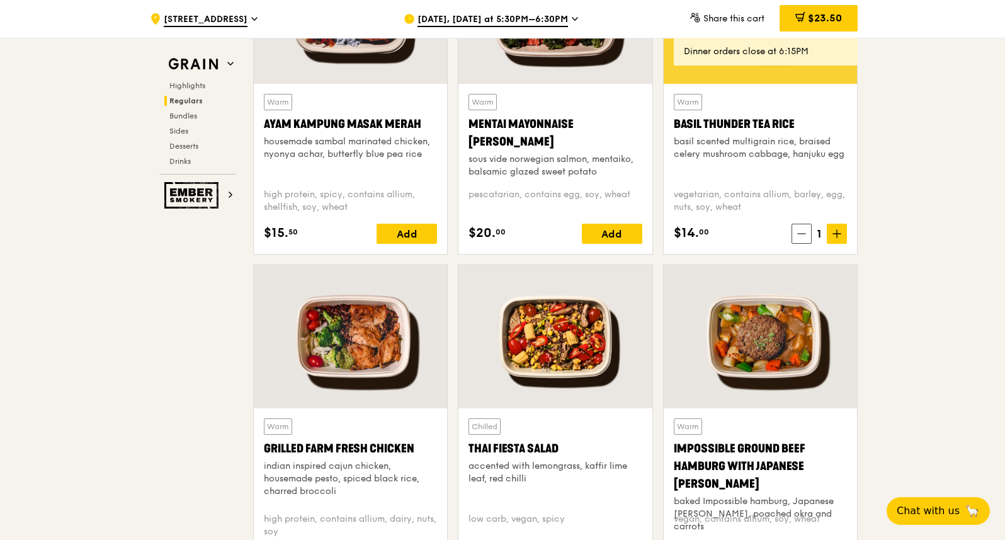 The image size is (1005, 540). I want to click on div: pescatarian, contains egg, soy, wheat, so click(555, 201).